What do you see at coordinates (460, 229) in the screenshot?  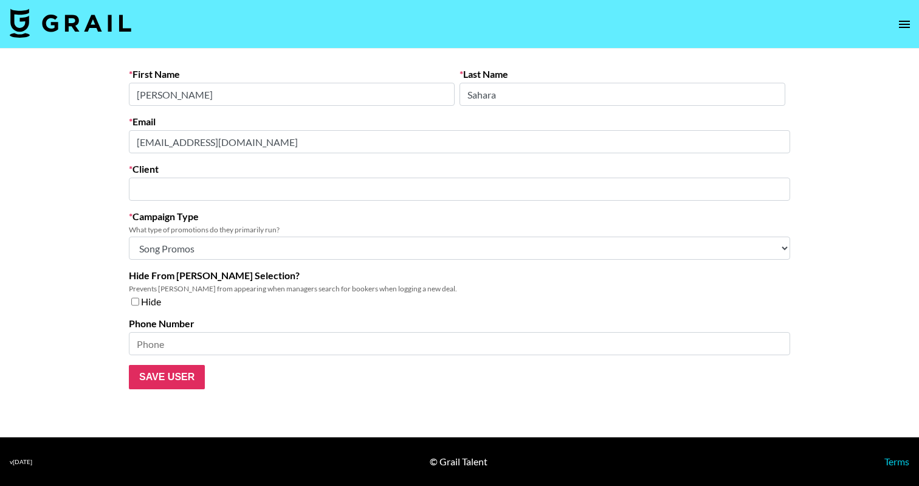 I see `div: What type of promotions do they primarily run?` at bounding box center [460, 229].